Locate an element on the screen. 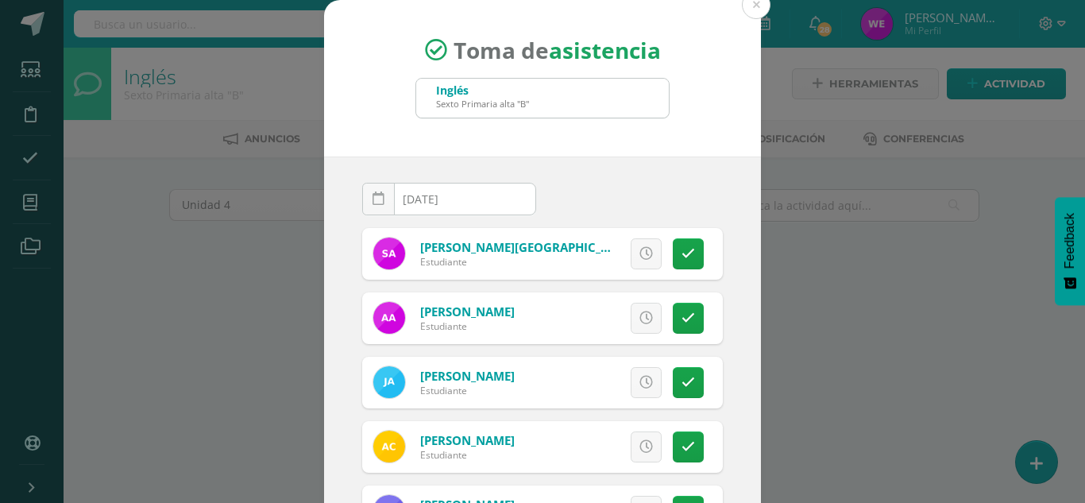 The height and width of the screenshot is (503, 1085). input: Busca un grado o sección aquí... is located at coordinates (542, 98).